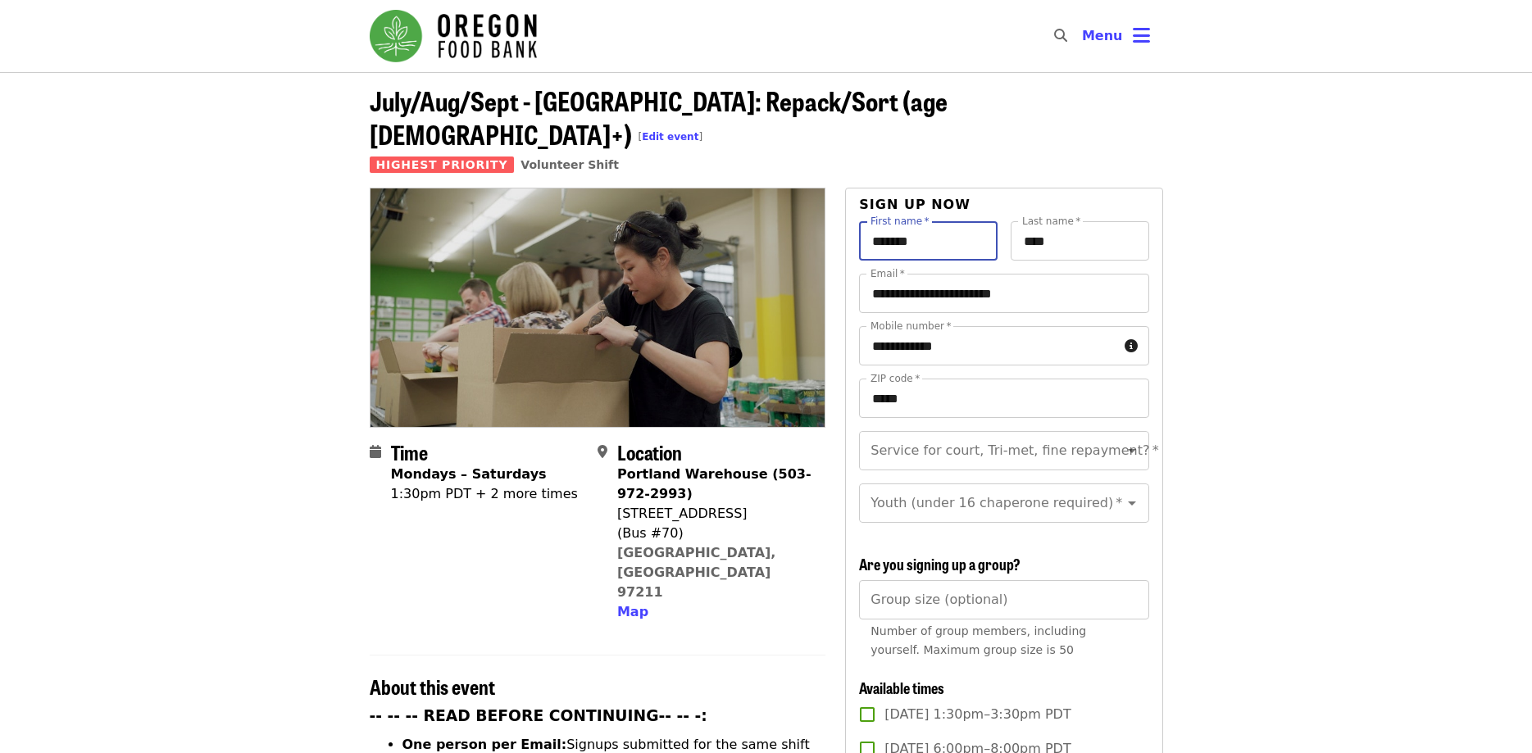 Image resolution: width=1532 pixels, height=753 pixels. What do you see at coordinates (1116, 36) in the screenshot?
I see `button: Toggle account menu` at bounding box center [1116, 36].